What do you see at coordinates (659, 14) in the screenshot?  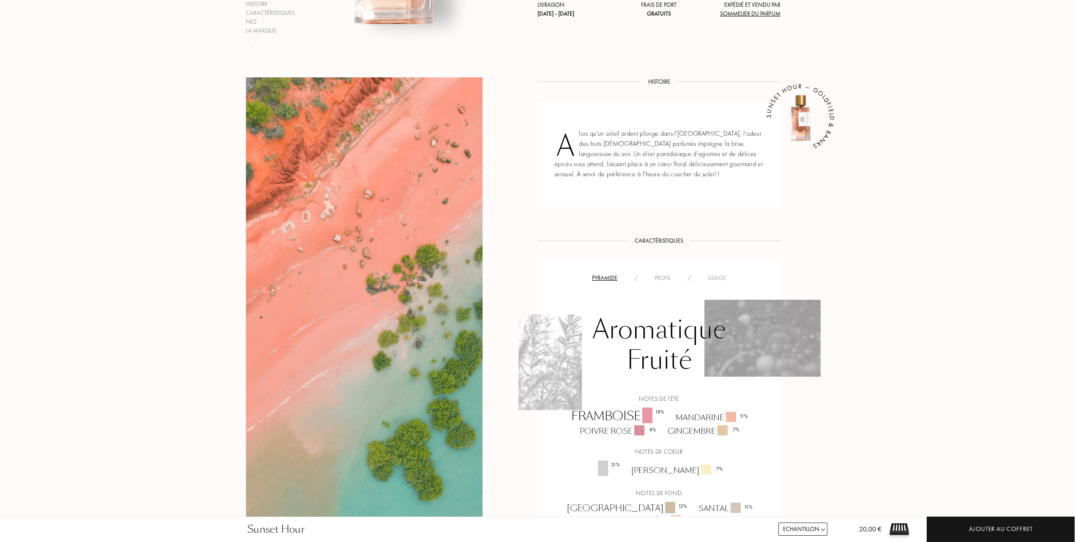 I see `span: Gratuits` at bounding box center [659, 14].